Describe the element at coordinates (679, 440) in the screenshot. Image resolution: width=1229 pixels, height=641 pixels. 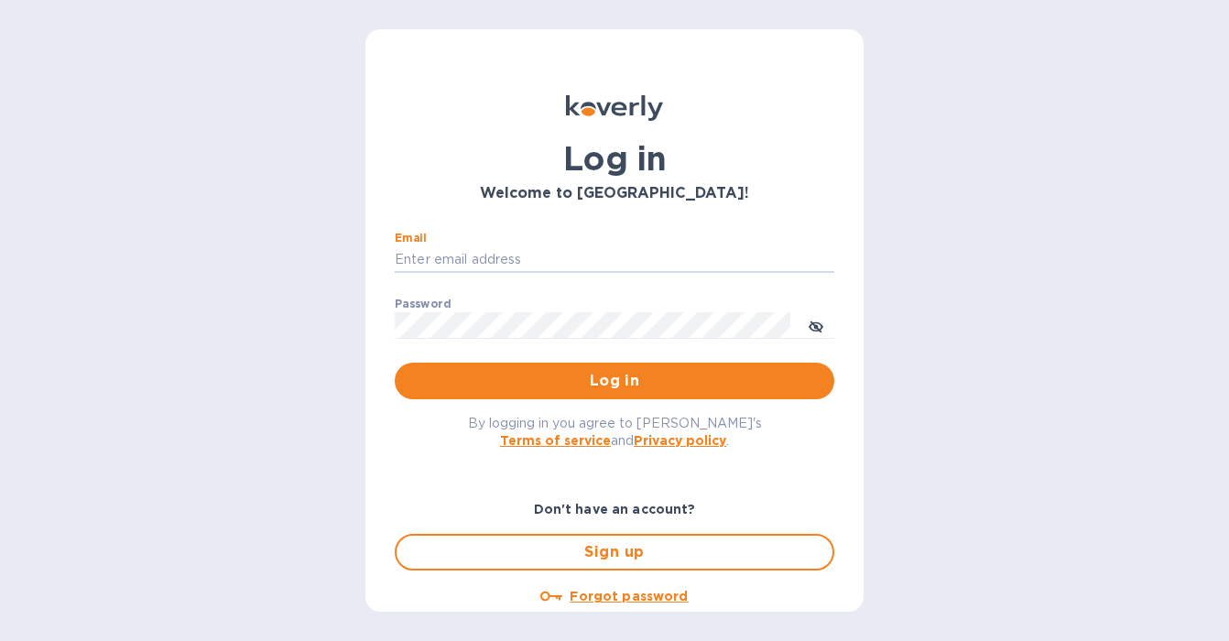
I see `a: Privacy policy` at that location.